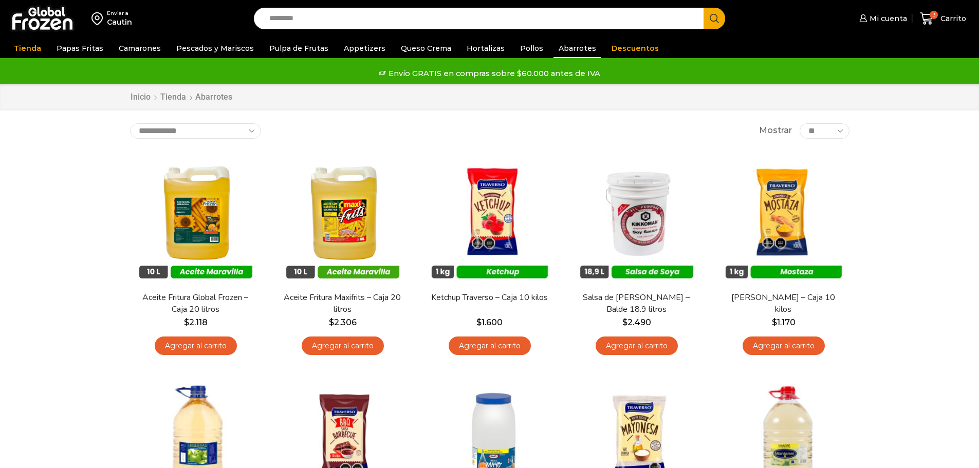 Image resolution: width=979 pixels, height=468 pixels. What do you see at coordinates (784, 322) in the screenshot?
I see `bdi: 1.170` at bounding box center [784, 322].